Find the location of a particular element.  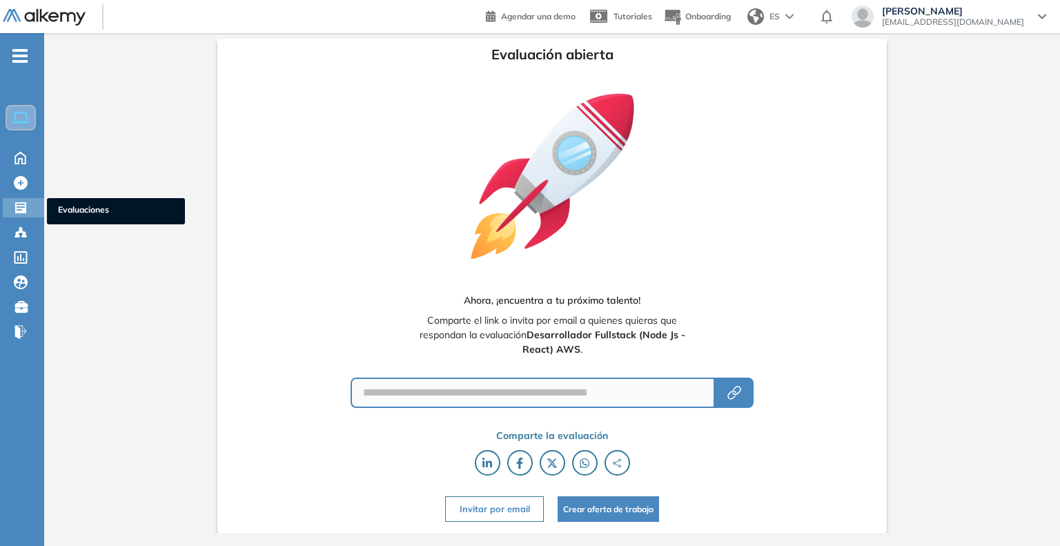

button: Invitar por email is located at coordinates (494, 508).